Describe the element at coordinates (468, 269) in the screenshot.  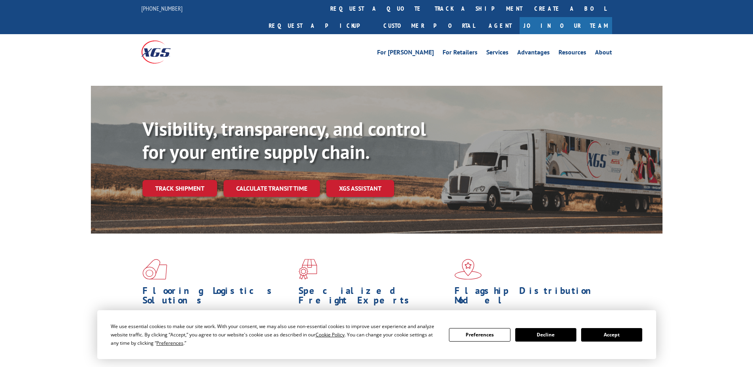
I see `img: xgs-icon-flagship-distribution-model-red` at that location.